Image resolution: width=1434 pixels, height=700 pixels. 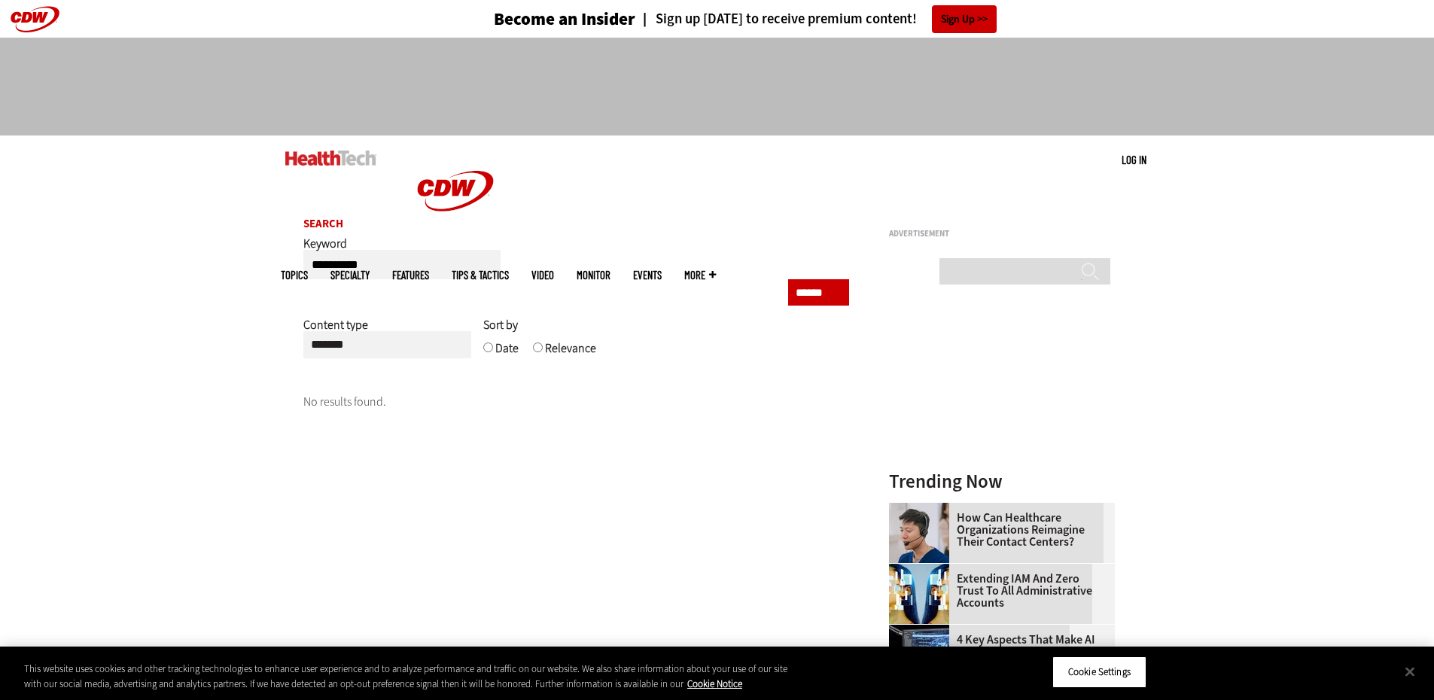 I want to click on span: Specialty, so click(x=350, y=275).